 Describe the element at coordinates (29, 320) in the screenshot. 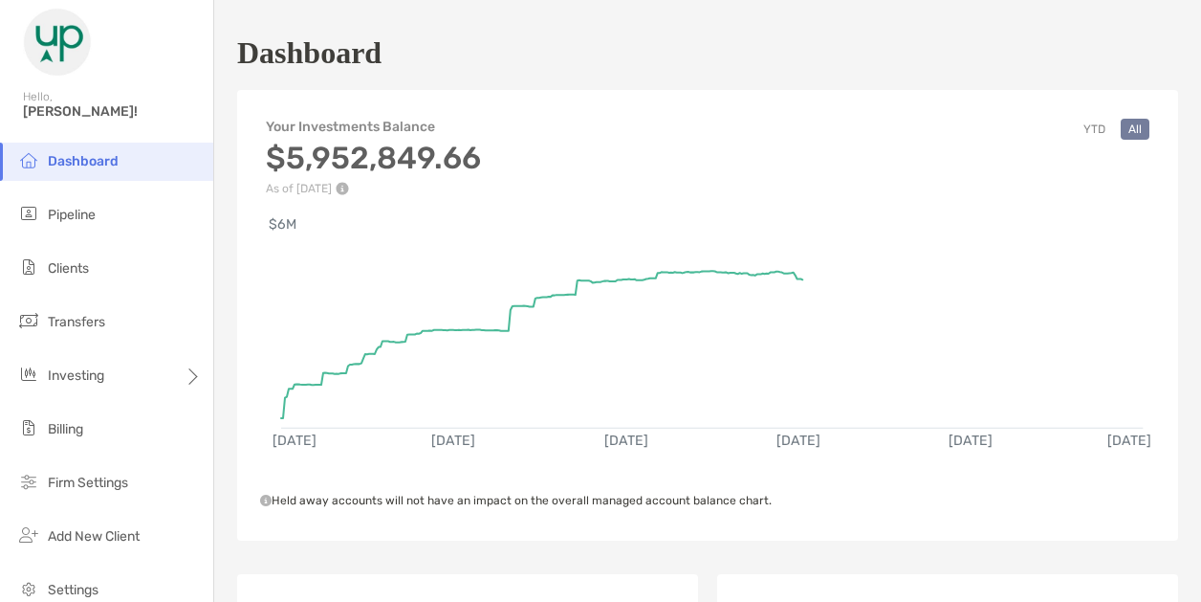

I see `img: transfers icon` at that location.